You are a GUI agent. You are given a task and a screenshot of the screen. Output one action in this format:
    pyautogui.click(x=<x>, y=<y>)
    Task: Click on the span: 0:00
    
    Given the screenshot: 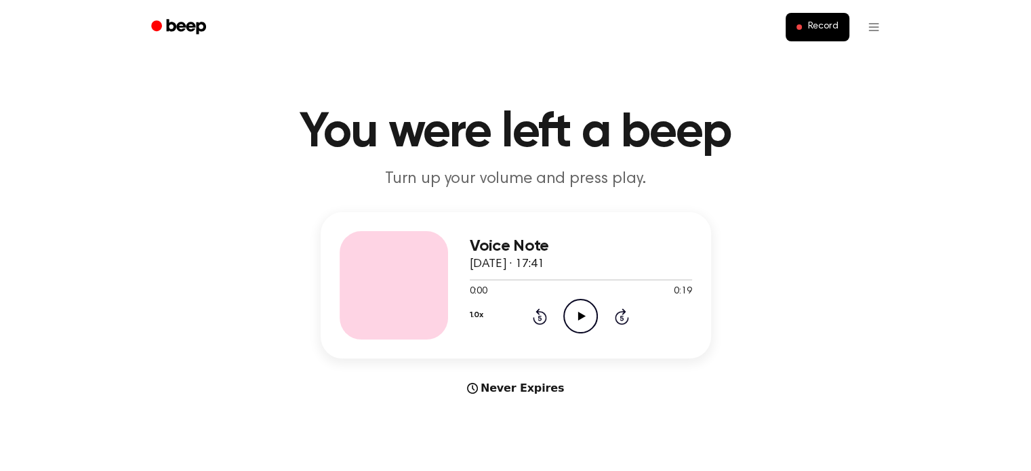 What is the action you would take?
    pyautogui.click(x=479, y=292)
    